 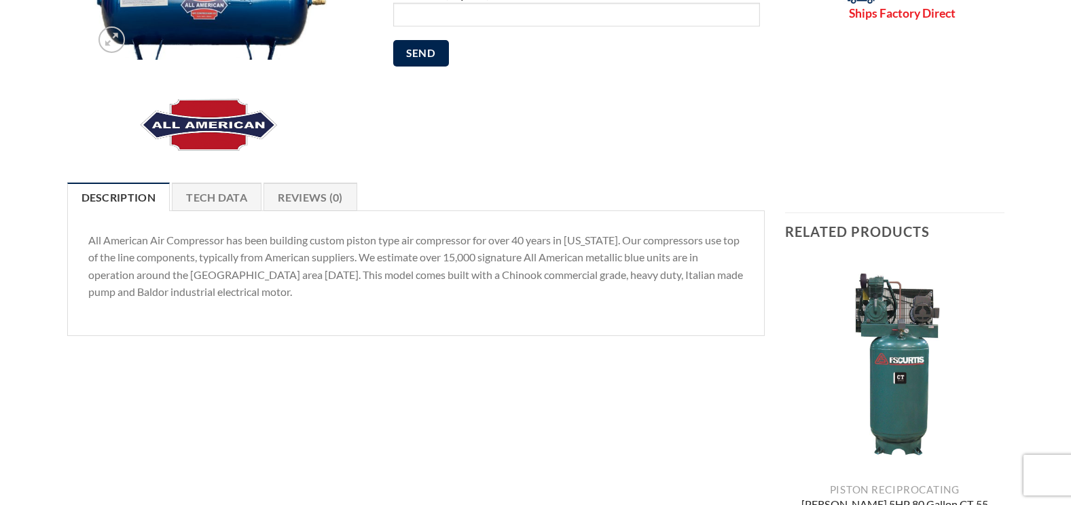 I want to click on img: All American Air Compressors, so click(x=210, y=125).